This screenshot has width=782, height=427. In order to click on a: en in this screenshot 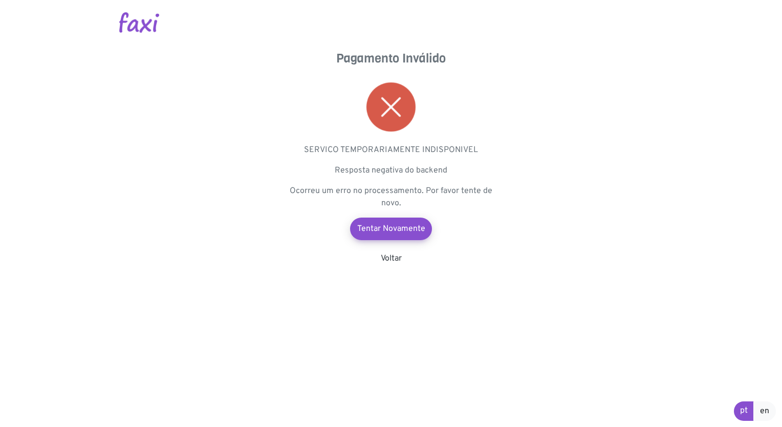, I will do `click(764, 411)`.